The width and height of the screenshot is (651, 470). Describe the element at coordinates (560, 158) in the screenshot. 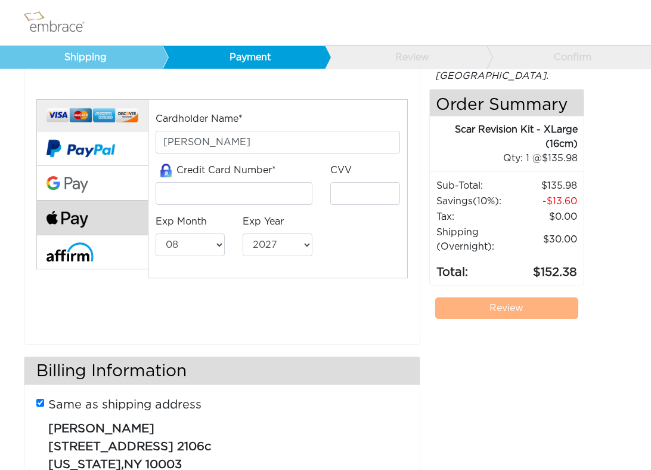

I see `span: 135.98` at that location.